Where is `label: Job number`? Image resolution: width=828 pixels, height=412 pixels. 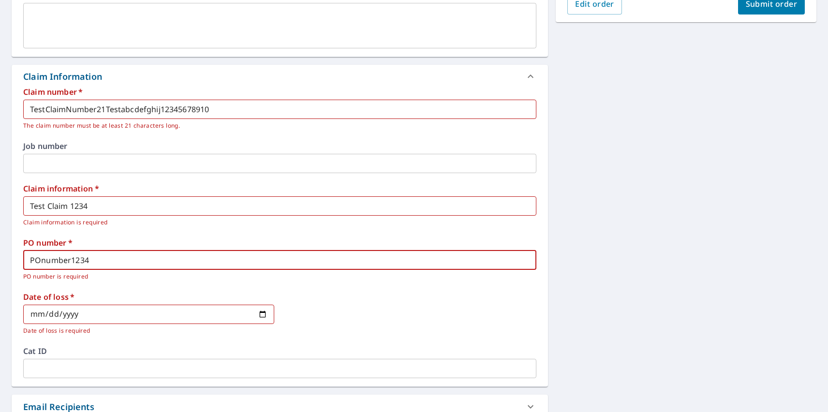 label: Job number is located at coordinates (280, 146).